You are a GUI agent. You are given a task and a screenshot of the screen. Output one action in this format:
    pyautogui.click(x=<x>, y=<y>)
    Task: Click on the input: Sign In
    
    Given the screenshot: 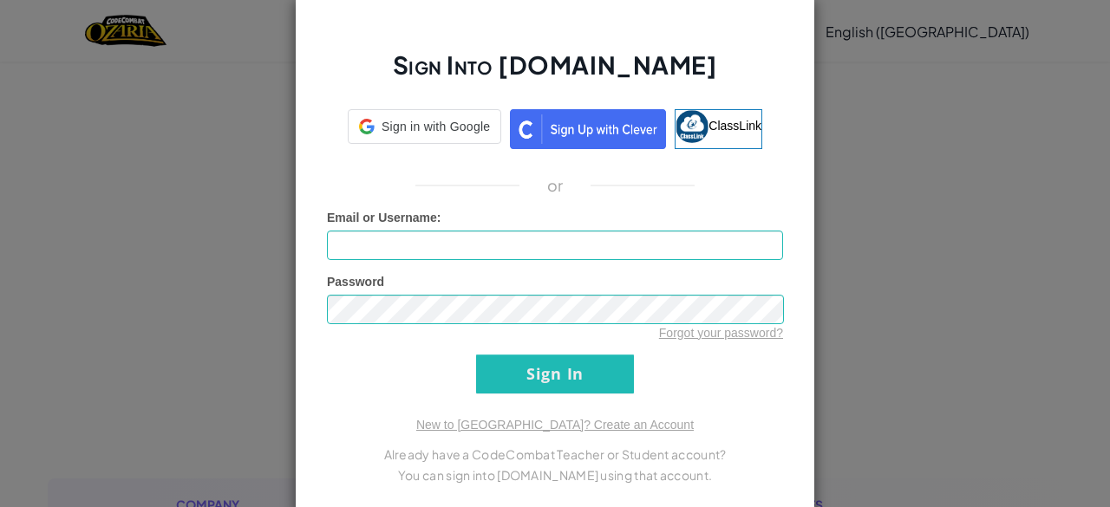 What is the action you would take?
    pyautogui.click(x=555, y=374)
    